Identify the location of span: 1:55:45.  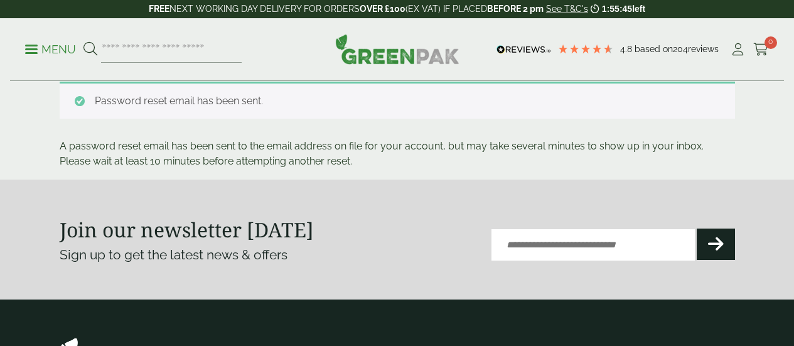
(617, 9).